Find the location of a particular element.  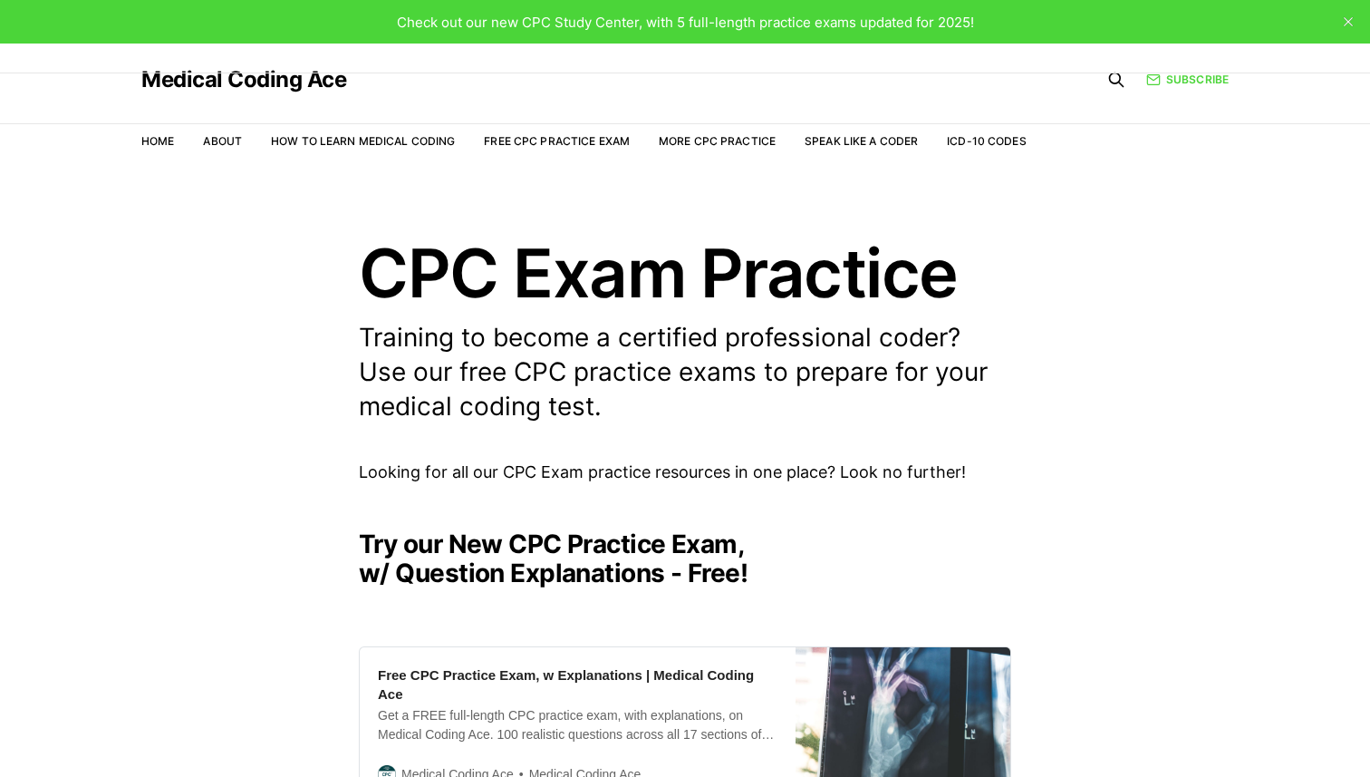

h2: Try our New CPC Practice Exam, w/ Question Explanations - Free! is located at coordinates (685, 558).